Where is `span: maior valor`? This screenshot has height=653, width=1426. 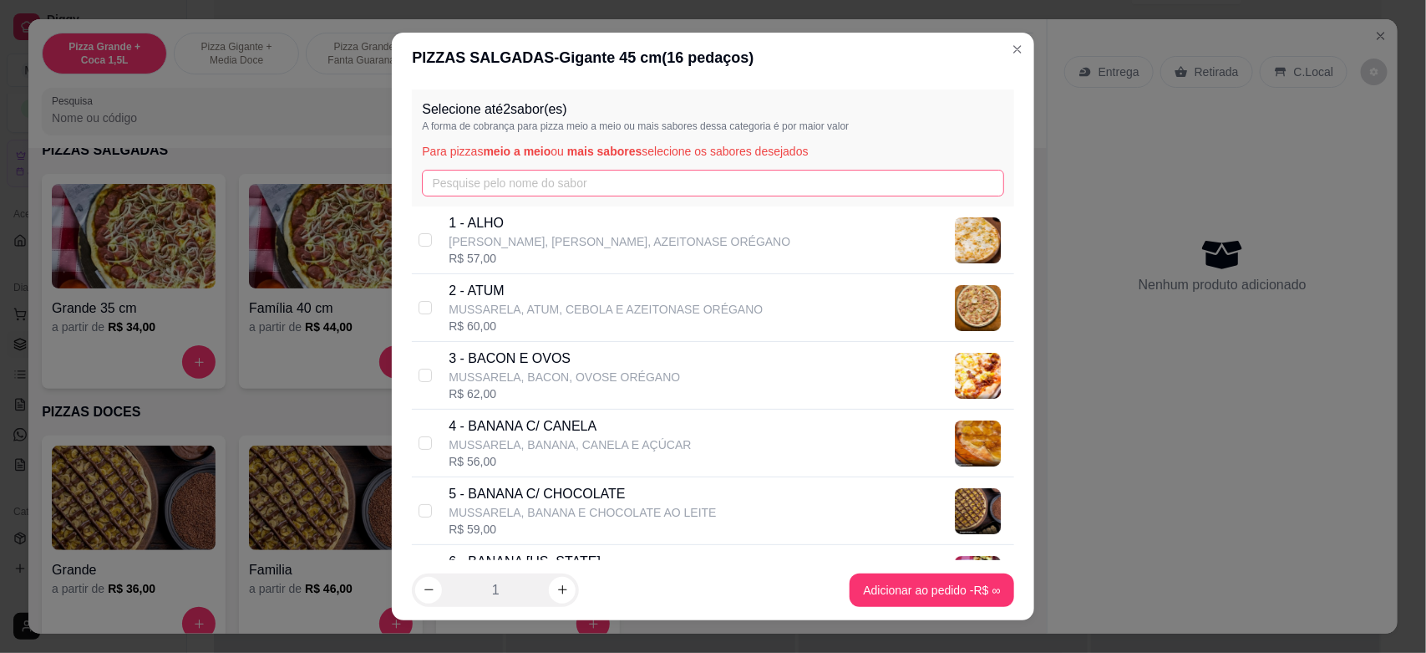 span: maior valor is located at coordinates (824, 126).